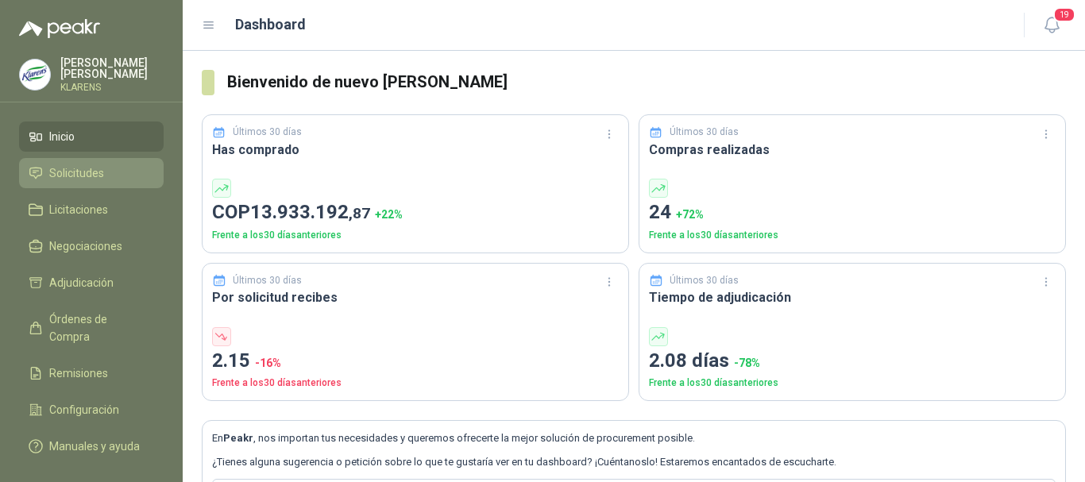 The image size is (1085, 482). I want to click on h3: Compras realizadas, so click(852, 149).